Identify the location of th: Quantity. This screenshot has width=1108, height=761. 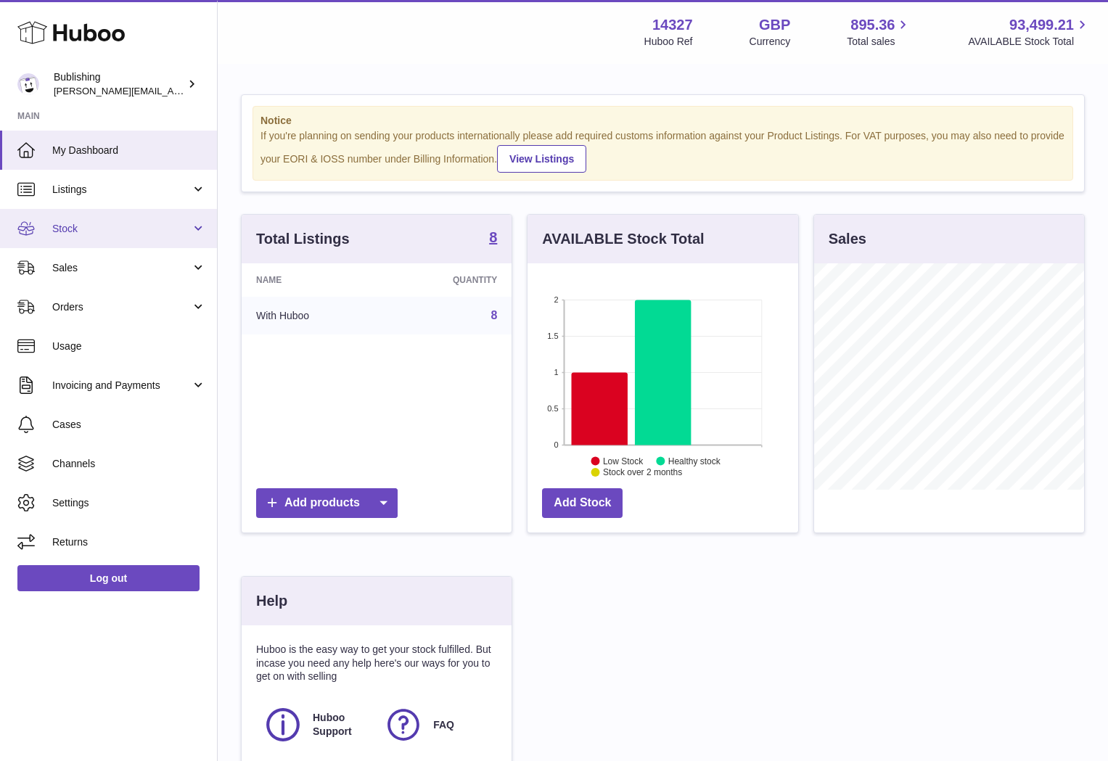
(448, 280).